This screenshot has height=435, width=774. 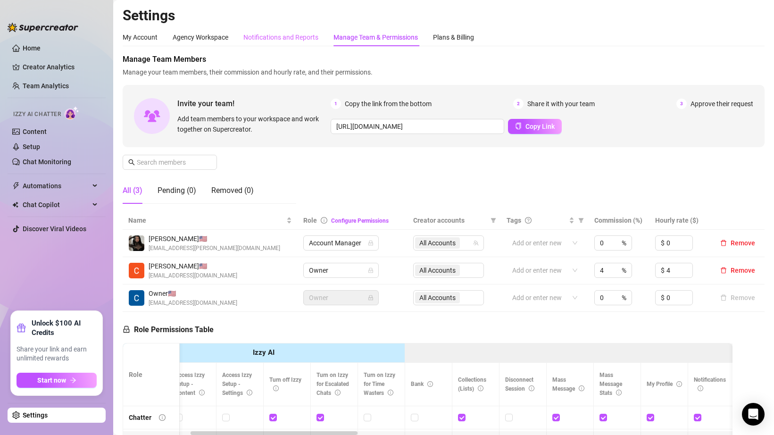 What do you see at coordinates (664, 384) in the screenshot?
I see `span: My Profile` at bounding box center [664, 384].